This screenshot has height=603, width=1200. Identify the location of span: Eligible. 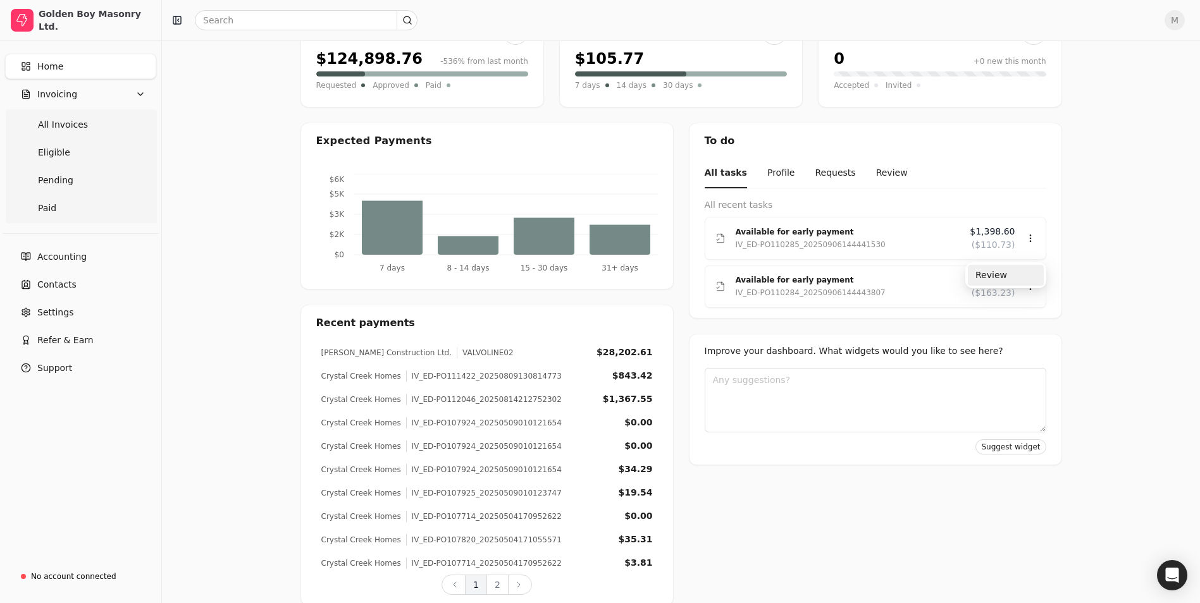
(54, 152).